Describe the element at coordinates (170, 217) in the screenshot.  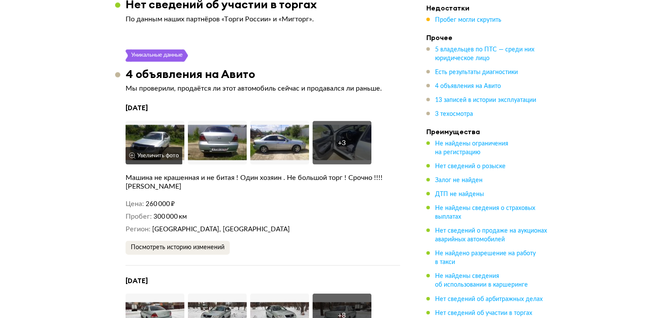
I see `span: 300 000 км` at that location.